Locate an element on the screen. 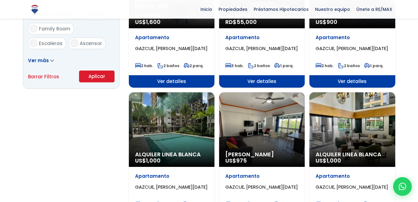 The image size is (418, 202). span: Nuestro equipo is located at coordinates (332, 9).